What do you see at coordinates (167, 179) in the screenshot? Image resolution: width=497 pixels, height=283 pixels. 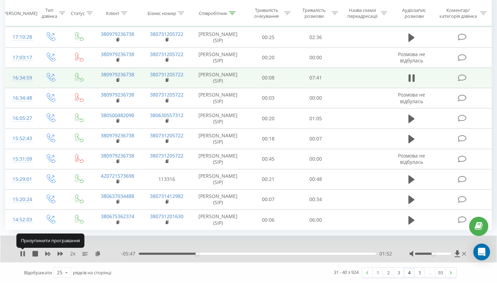 I see `td: 113316` at bounding box center [167, 179].